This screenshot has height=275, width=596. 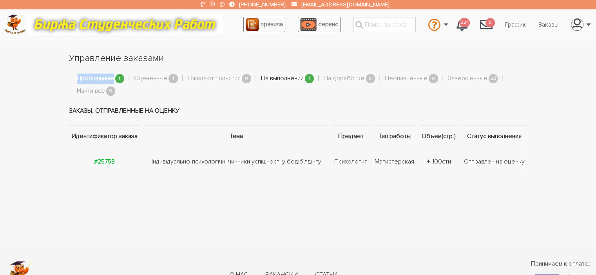 What do you see at coordinates (328, 24) in the screenshot?
I see `span: сервис` at bounding box center [328, 24].